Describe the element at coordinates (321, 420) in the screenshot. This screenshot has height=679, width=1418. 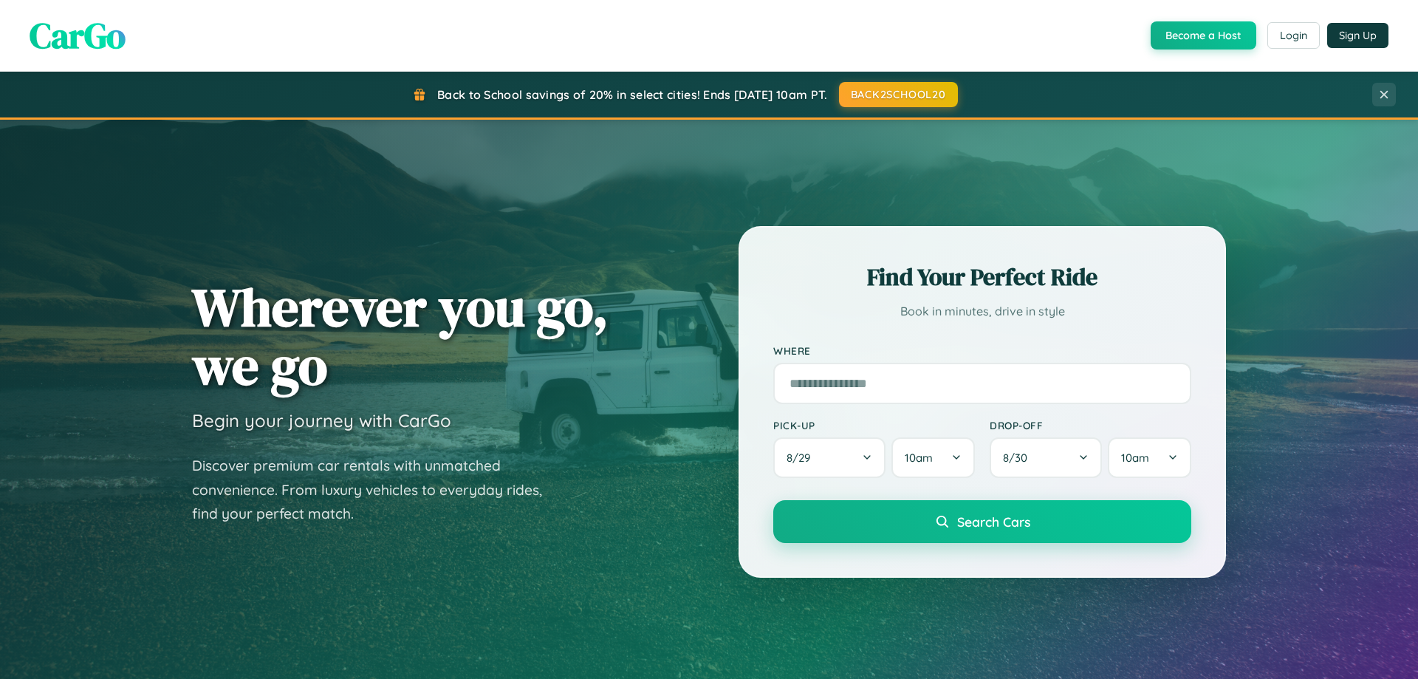
I see `h3: Begin your journey with CarGo` at that location.